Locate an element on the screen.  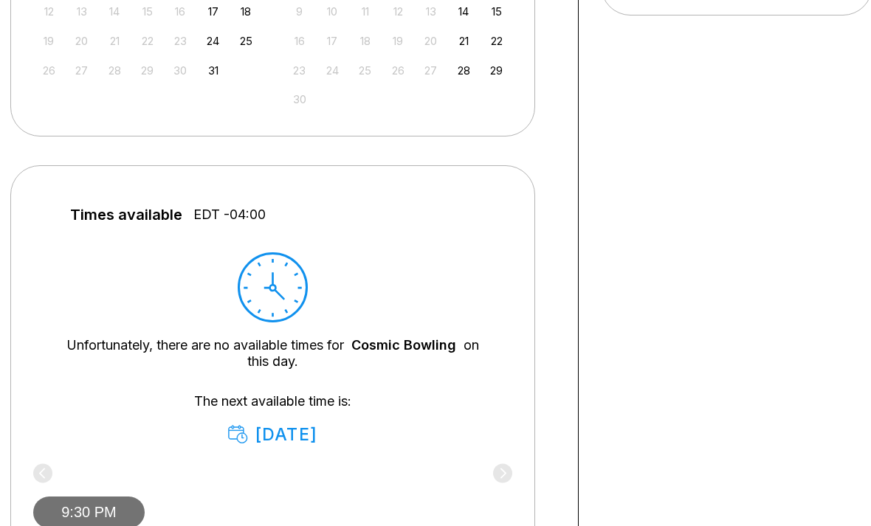
div: Choose Saturday, November 15th, 2025 is located at coordinates (496, 11).